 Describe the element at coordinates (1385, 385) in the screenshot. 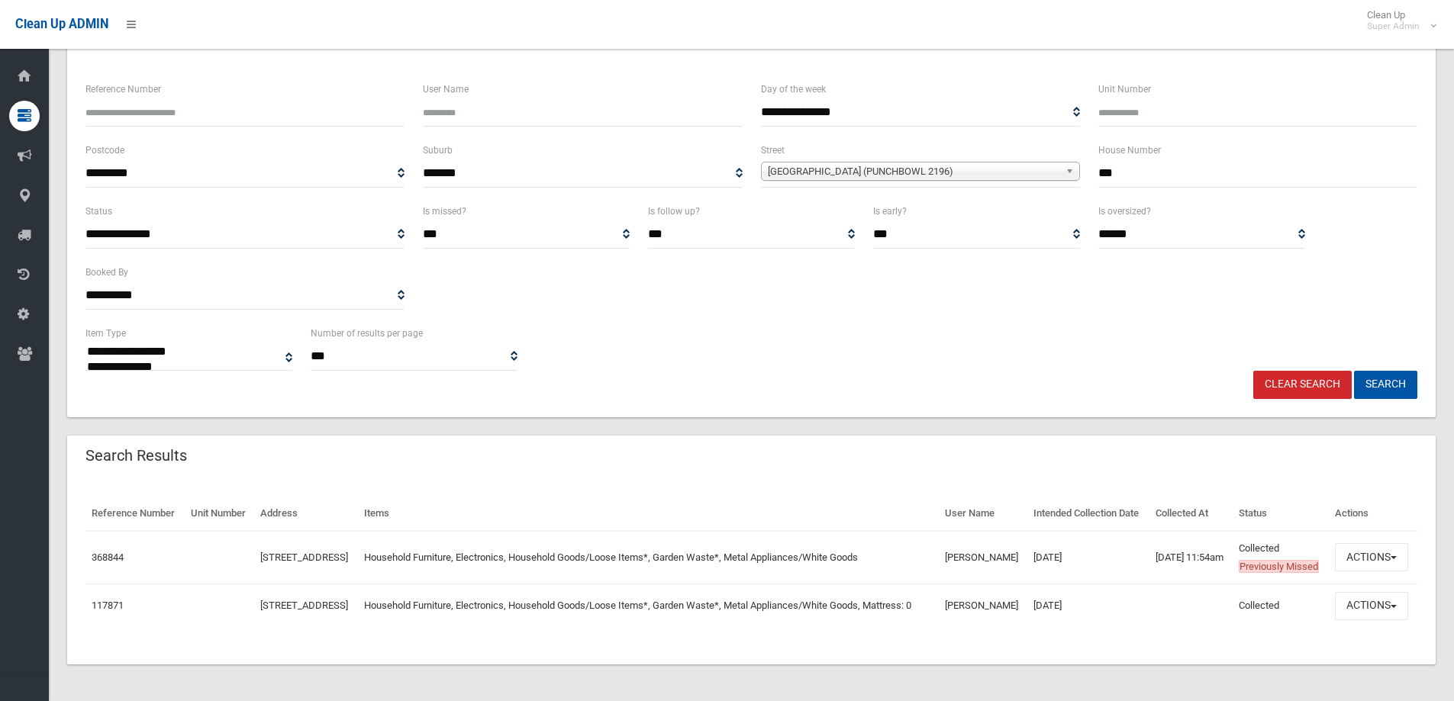

I see `button: Search` at that location.